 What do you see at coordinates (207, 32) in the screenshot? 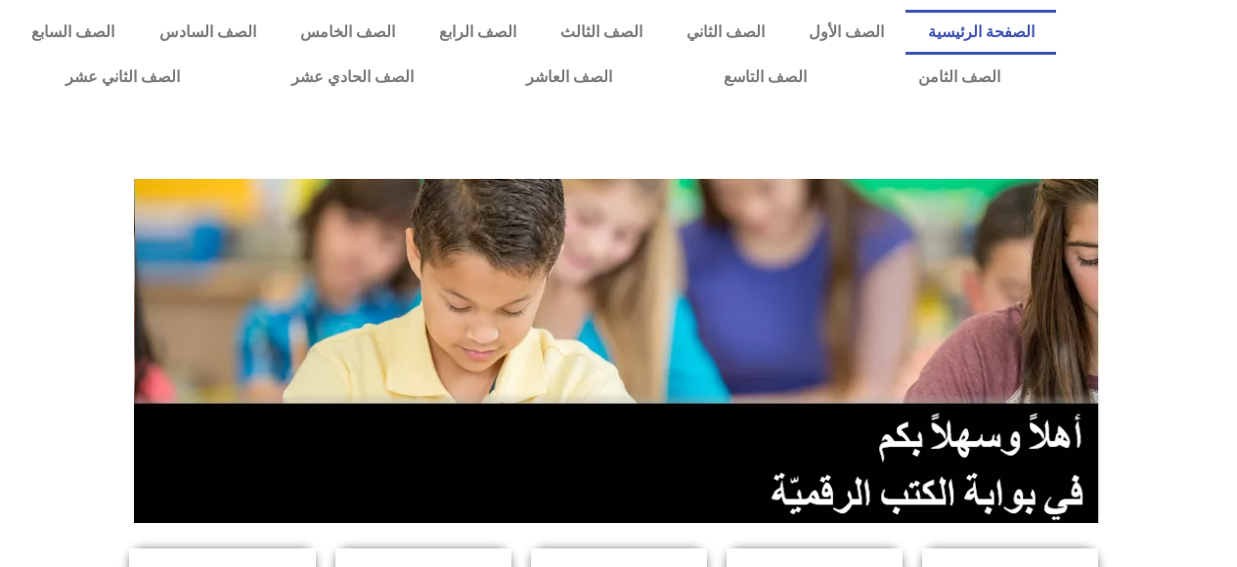
I see `a: الصف السادس` at bounding box center [207, 32].